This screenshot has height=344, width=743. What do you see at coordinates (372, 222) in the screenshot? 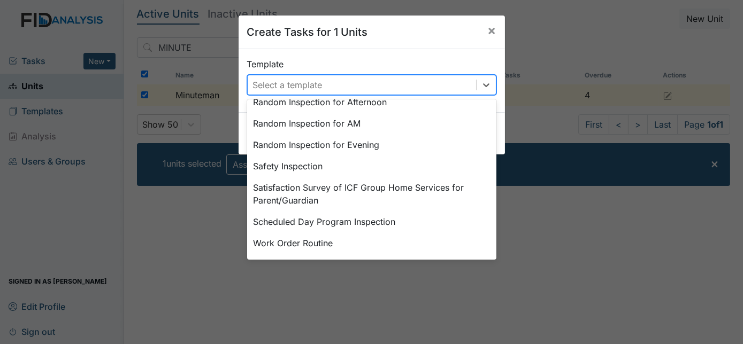
I see `div: Scheduled Day Program Inspection` at bounding box center [372, 222].